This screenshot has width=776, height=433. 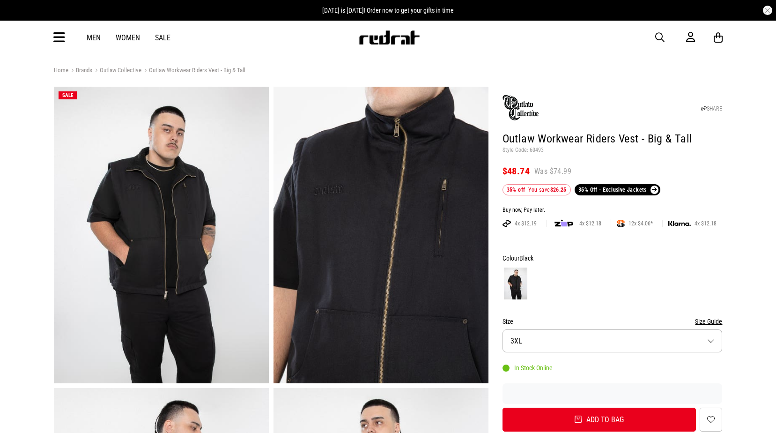 I want to click on a: 35% Off - Exclusive Jackets, so click(x=617, y=190).